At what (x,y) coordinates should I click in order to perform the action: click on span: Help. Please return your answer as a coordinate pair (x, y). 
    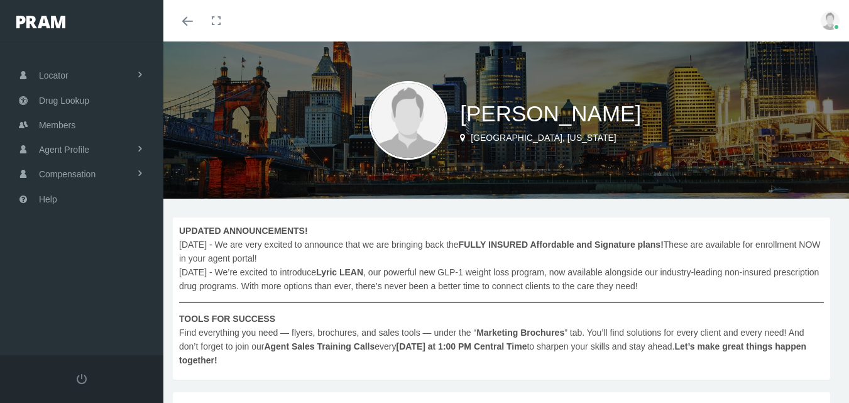
    Looking at the image, I should click on (48, 199).